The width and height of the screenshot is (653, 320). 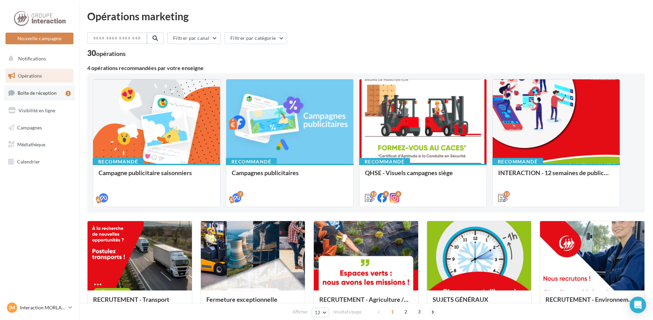 What do you see at coordinates (240, 194) in the screenshot?
I see `div: 2` at bounding box center [240, 194].